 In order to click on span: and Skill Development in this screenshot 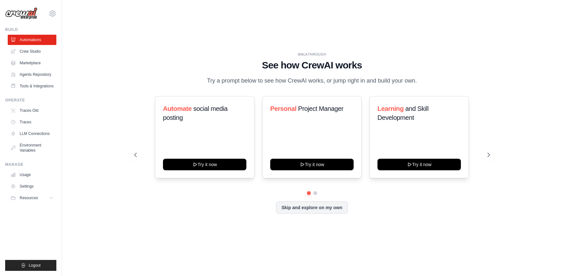, I will do `click(403, 113)`.